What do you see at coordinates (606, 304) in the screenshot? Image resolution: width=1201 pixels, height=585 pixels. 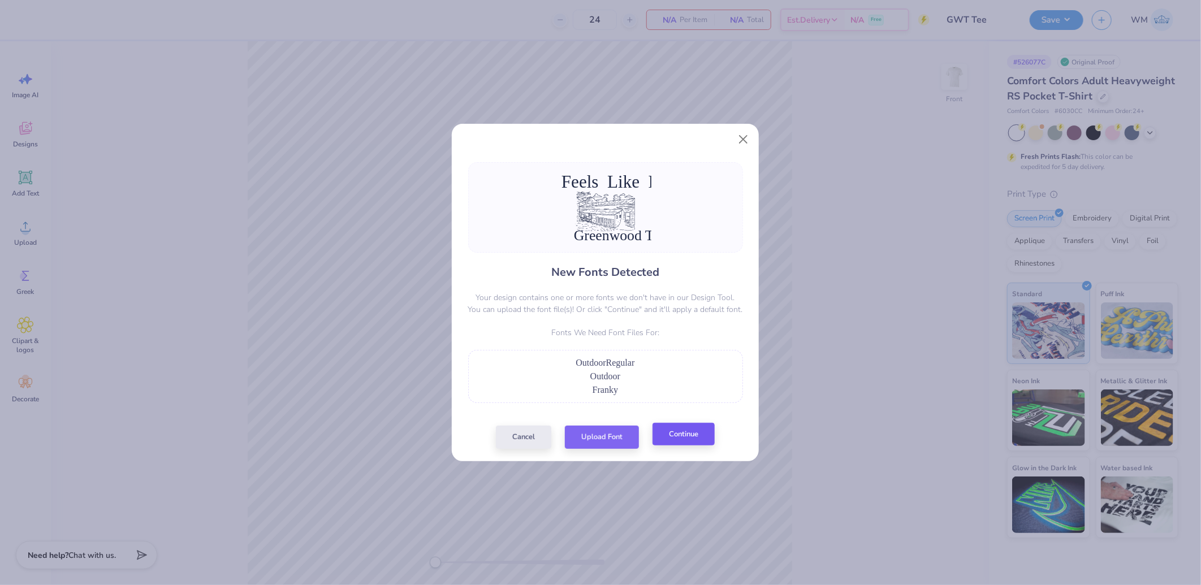 I see `p: Your design contains one or more fonts we don't have in our Design Tool. You can upload the font ...` at bounding box center [606, 304].